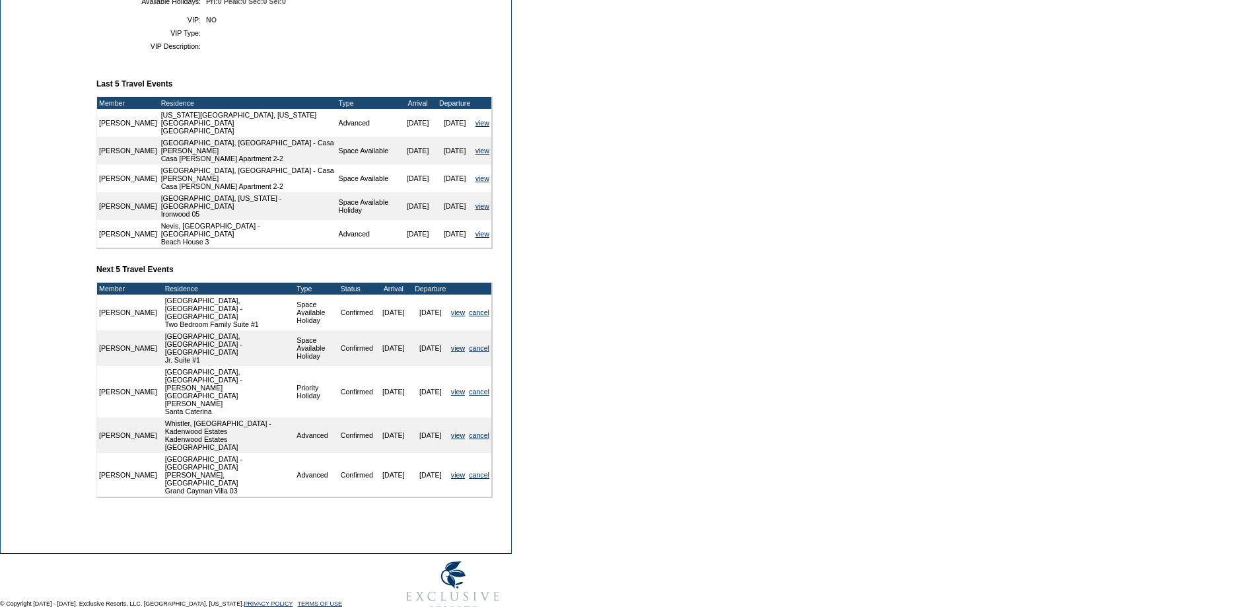 The image size is (1258, 607). I want to click on td: VIP:, so click(151, 20).